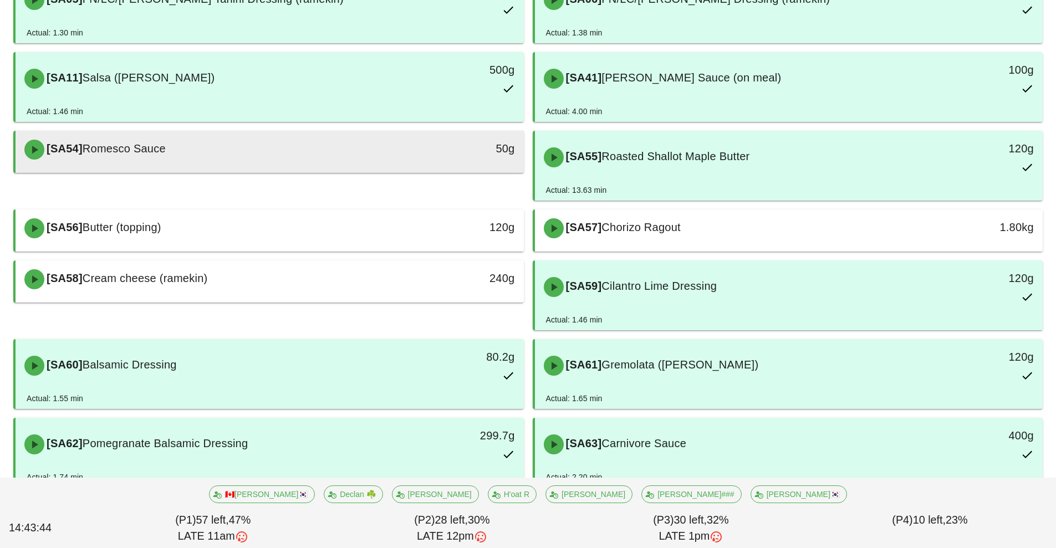 Image resolution: width=1056 pixels, height=548 pixels. Describe the element at coordinates (978, 436) in the screenshot. I see `div: 400g` at that location.